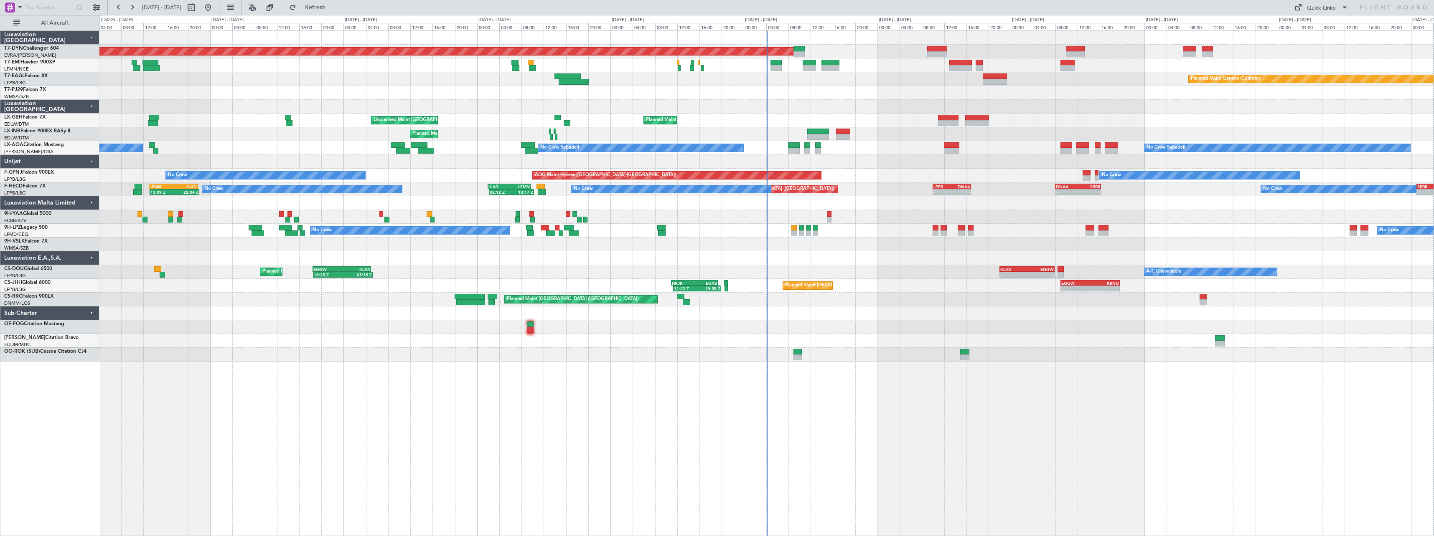 This screenshot has height=536, width=1434. What do you see at coordinates (25, 186) in the screenshot?
I see `a: F-HECDFalcon 7X` at bounding box center [25, 186].